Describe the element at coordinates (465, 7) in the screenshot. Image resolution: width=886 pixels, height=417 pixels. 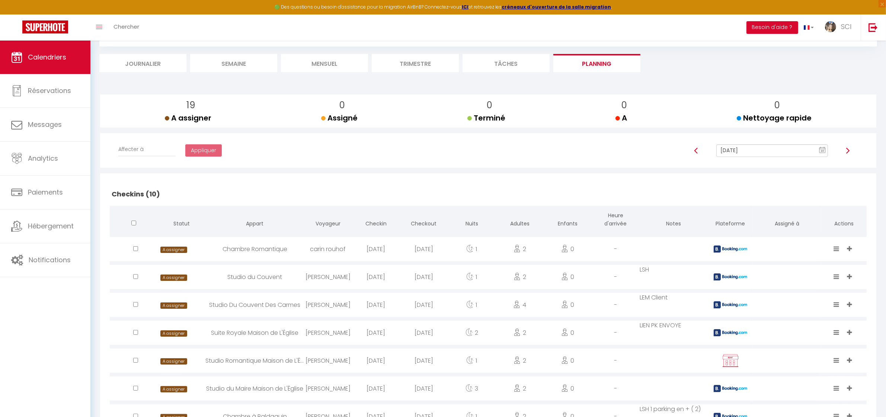
I see `a: ICI` at that location.